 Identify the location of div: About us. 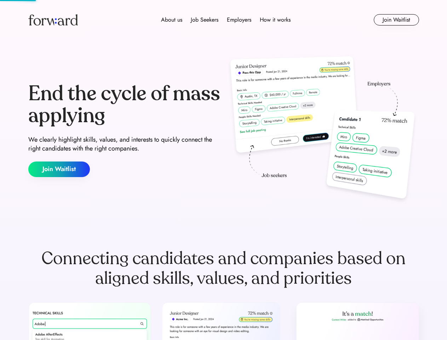
(172, 20).